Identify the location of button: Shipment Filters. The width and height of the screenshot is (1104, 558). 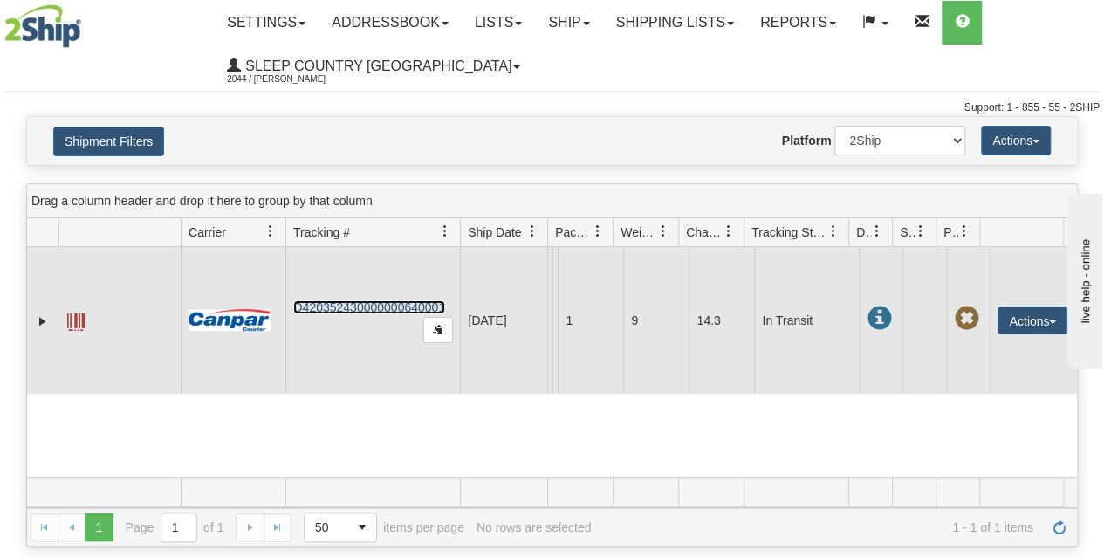
(108, 141).